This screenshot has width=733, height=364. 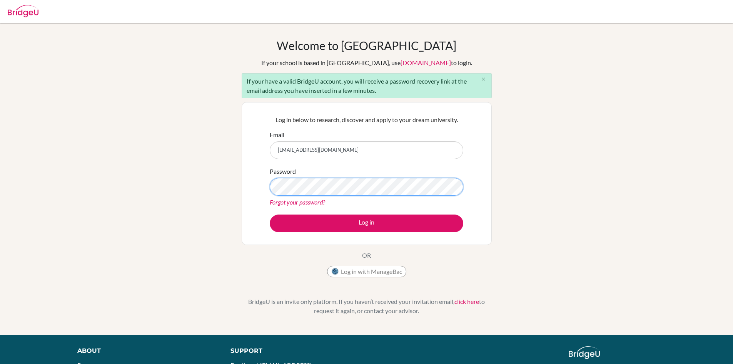 I want to click on a: Forgot your password?, so click(x=298, y=202).